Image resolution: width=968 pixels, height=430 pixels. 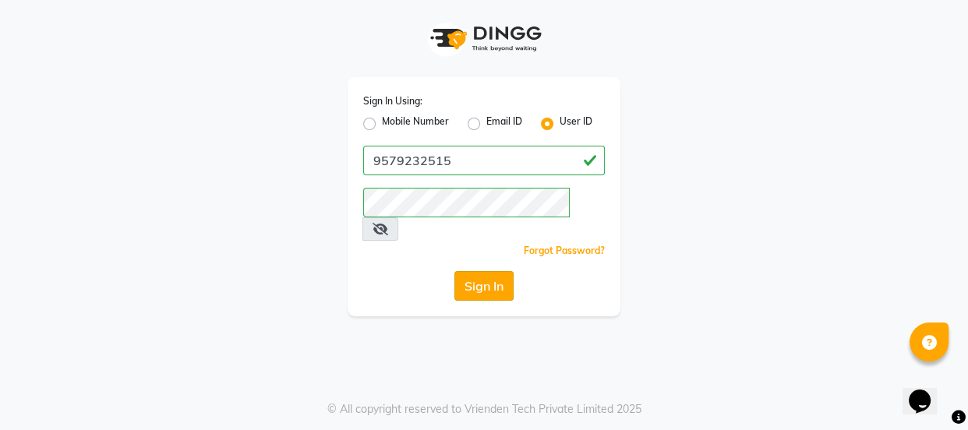 I want to click on a: Forgot Password?, so click(x=564, y=250).